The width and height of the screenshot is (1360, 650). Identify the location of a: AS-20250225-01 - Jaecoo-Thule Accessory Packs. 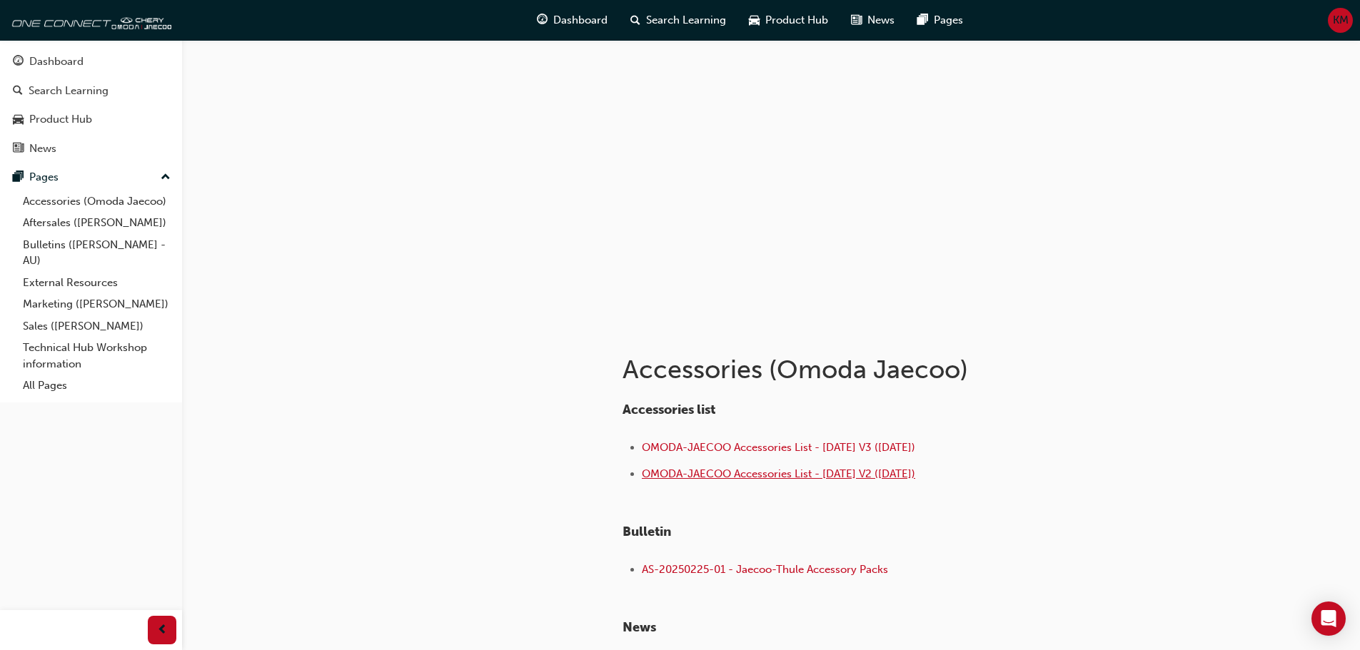
(765, 570).